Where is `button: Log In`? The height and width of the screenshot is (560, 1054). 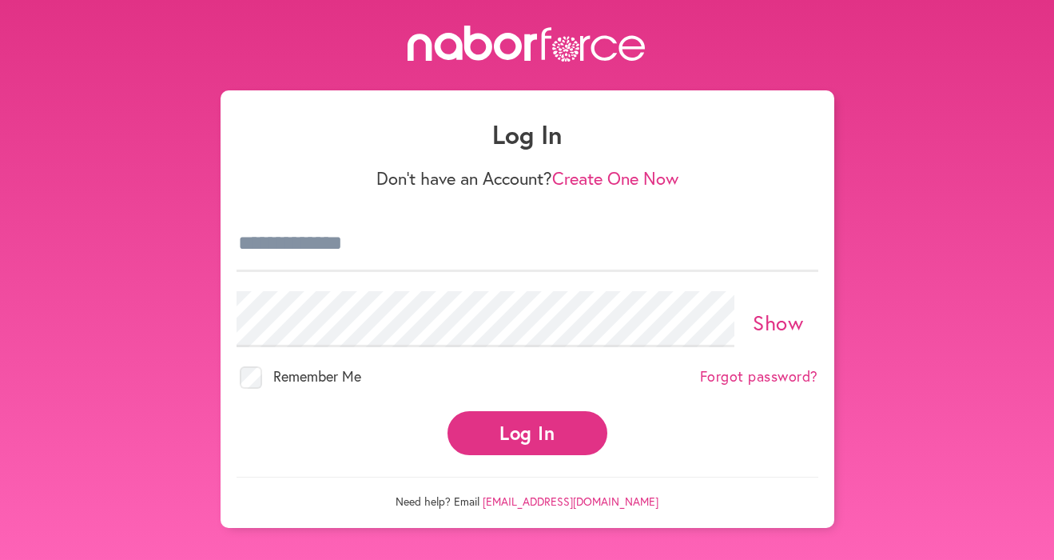 button: Log In is located at coordinates (528, 432).